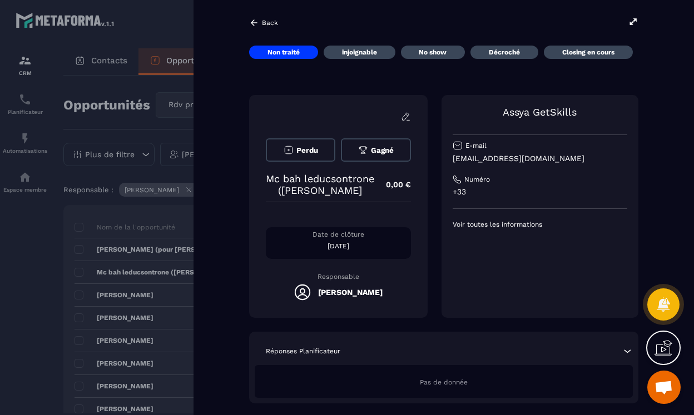  Describe the element at coordinates (540, 192) in the screenshot. I see `p: +33` at that location.